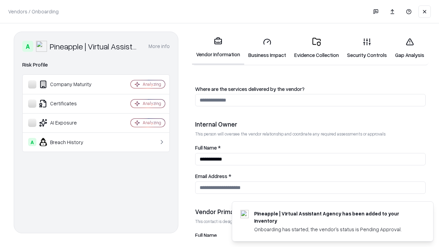 Image resolution: width=439 pixels, height=247 pixels. What do you see at coordinates (310, 124) in the screenshot?
I see `div: Internal Owner` at bounding box center [310, 124].